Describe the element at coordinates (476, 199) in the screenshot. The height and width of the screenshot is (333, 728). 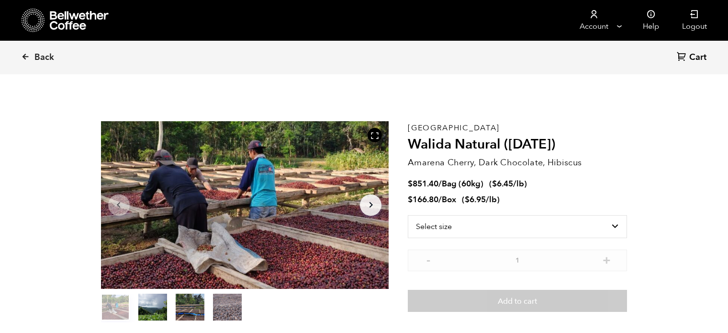
I see `bdi: 6.95` at that location.